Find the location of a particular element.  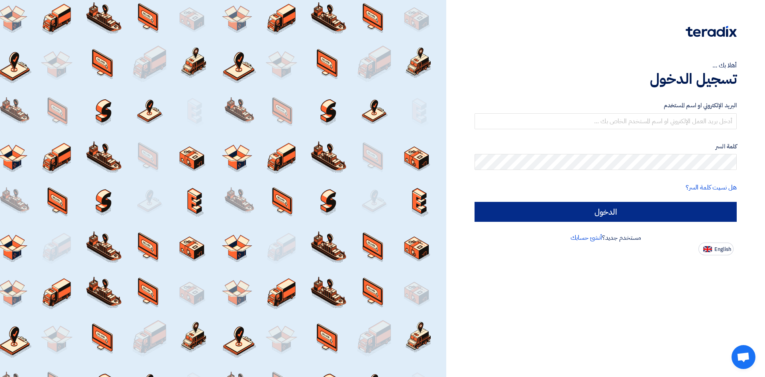

h1: تسجيل الدخول is located at coordinates (606, 79).